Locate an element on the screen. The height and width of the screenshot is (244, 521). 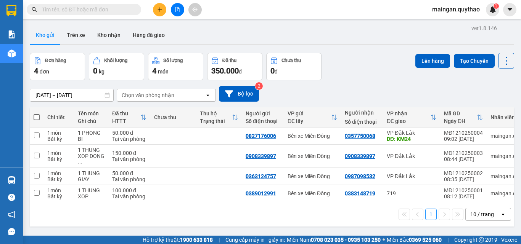
div: Ngày ĐH is located at coordinates (460, 121).